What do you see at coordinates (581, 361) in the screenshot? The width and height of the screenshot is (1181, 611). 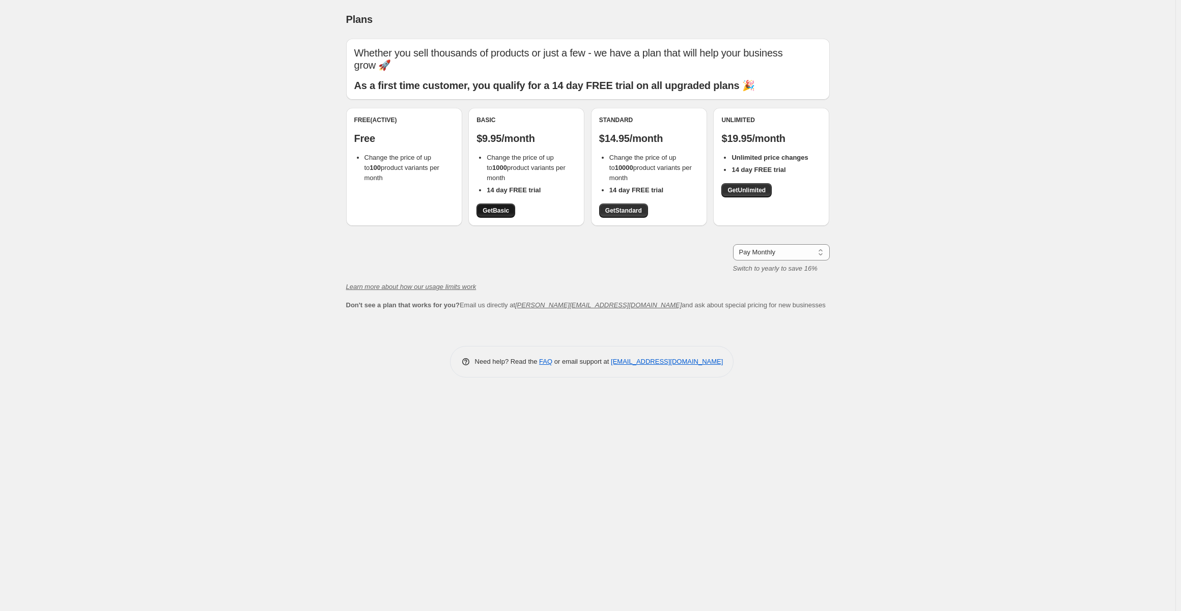 I see `span: or email support at` at bounding box center [581, 361].